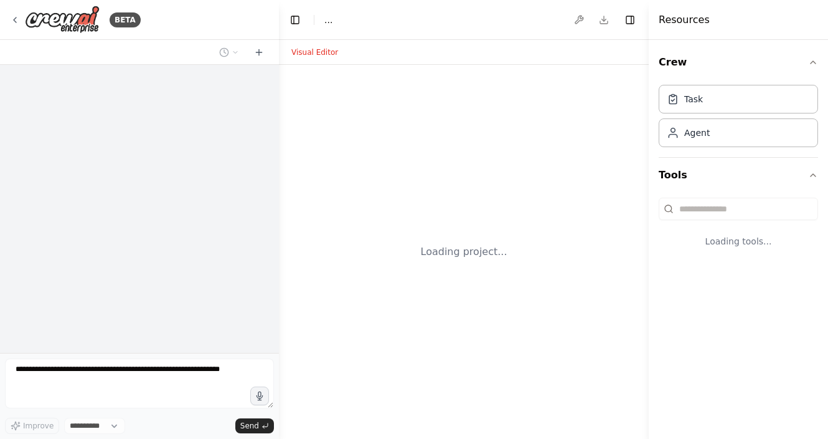 The height and width of the screenshot is (439, 828). What do you see at coordinates (32, 425) in the screenshot?
I see `button: Improve` at bounding box center [32, 425].